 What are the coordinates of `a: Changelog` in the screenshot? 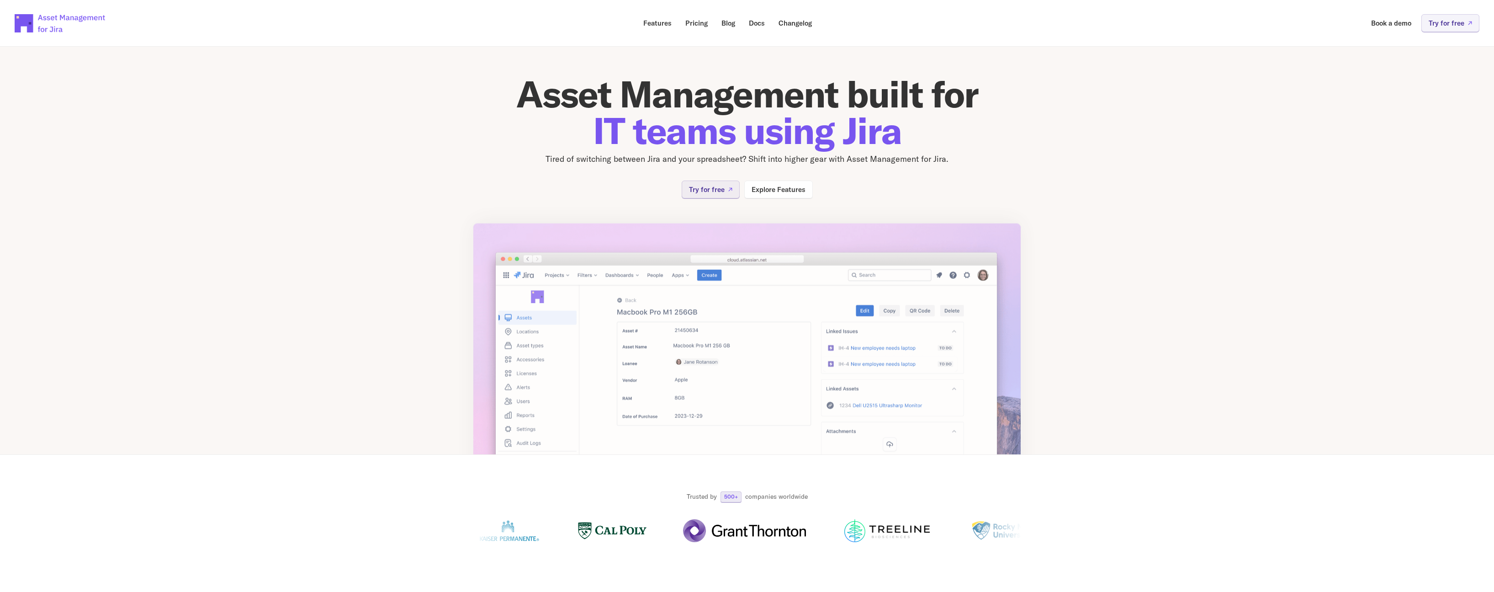 It's located at (795, 23).